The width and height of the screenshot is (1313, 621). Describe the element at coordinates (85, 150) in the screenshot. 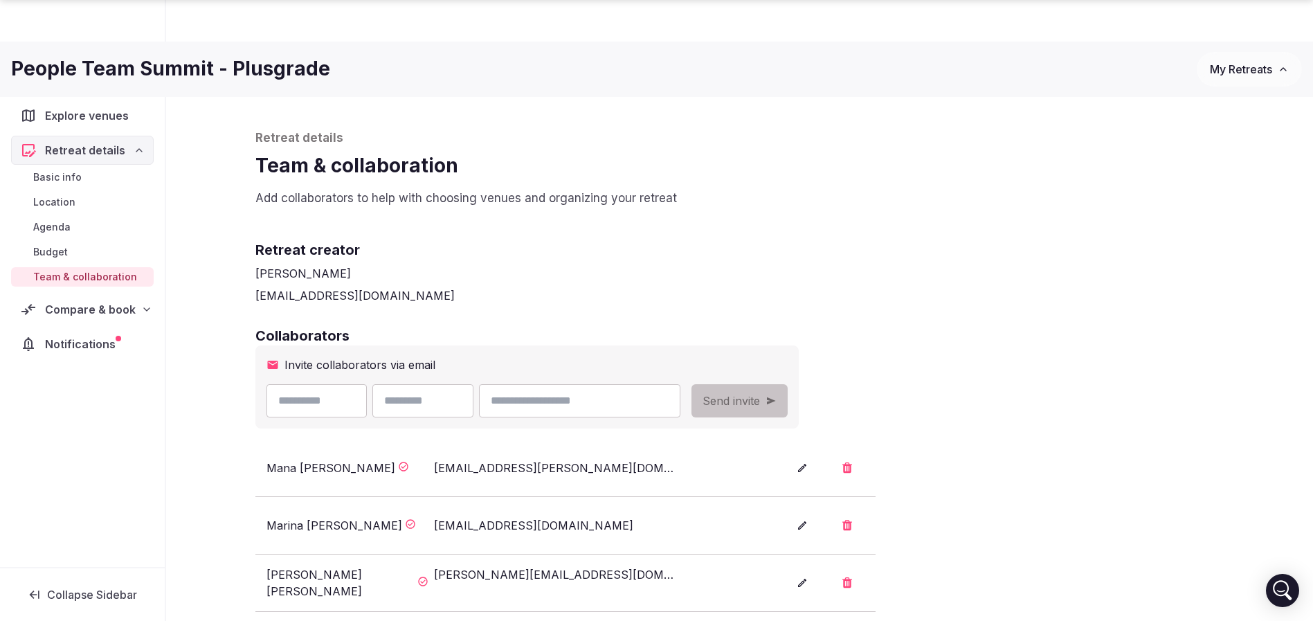

I see `span: Retreat details` at that location.